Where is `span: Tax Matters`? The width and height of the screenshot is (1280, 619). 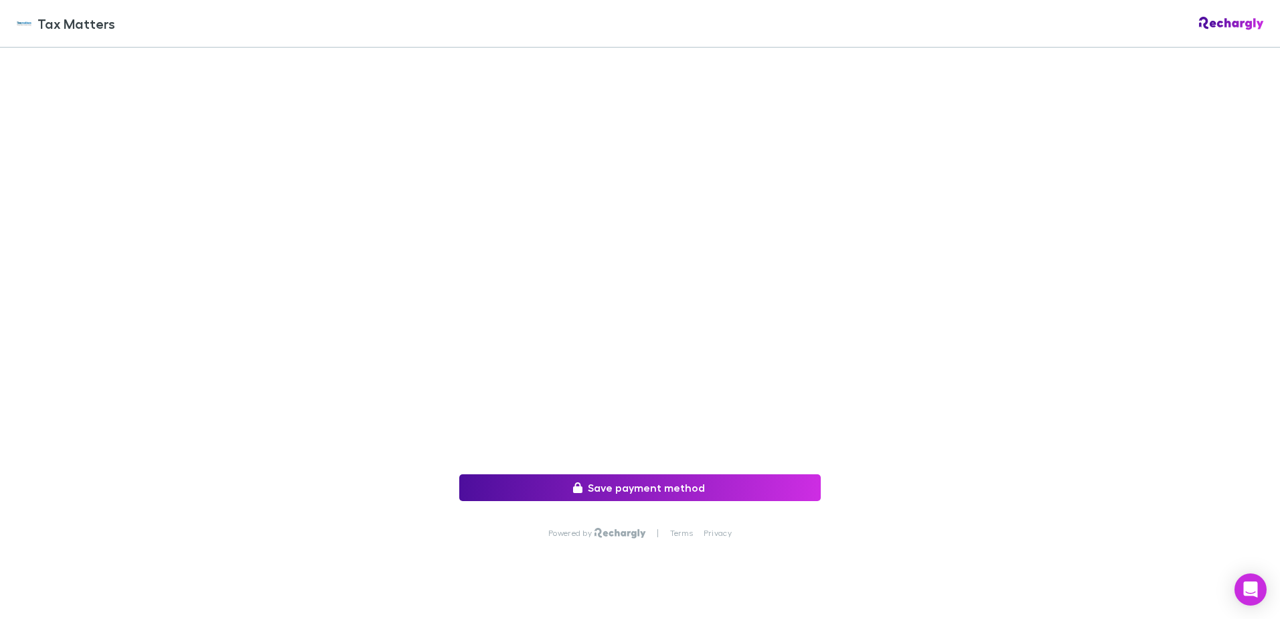 span: Tax Matters is located at coordinates (76, 23).